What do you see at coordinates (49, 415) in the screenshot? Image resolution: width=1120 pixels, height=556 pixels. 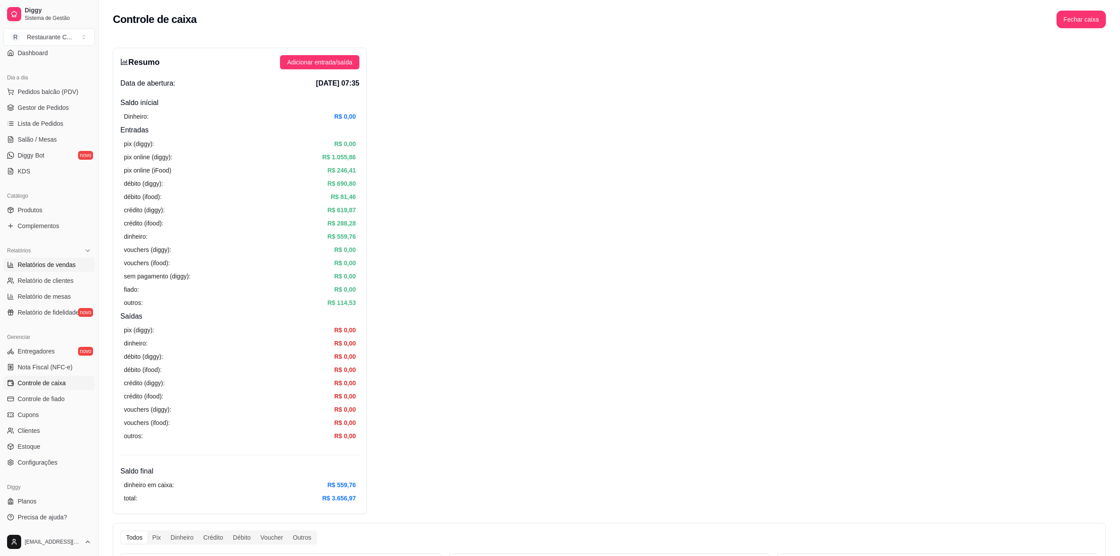 I see `a: Cupons` at bounding box center [49, 415].